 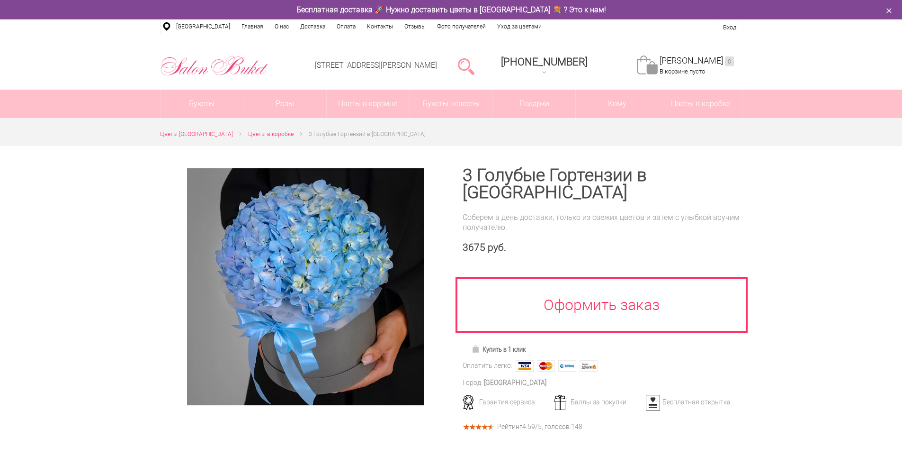 What do you see at coordinates (602, 305) in the screenshot?
I see `a: Оформить заказ` at bounding box center [602, 305].